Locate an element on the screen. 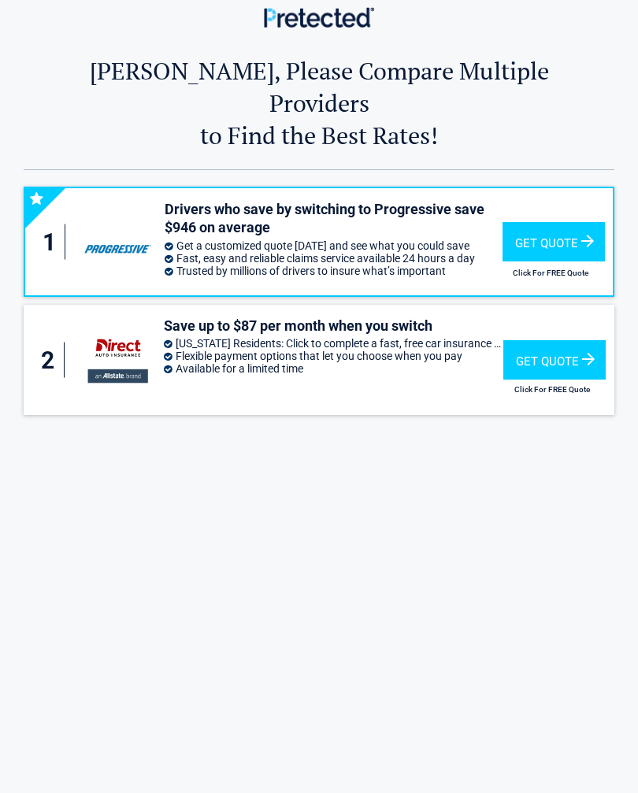  li: Trusted by millions of drivers to insure what’s important is located at coordinates (333, 271).